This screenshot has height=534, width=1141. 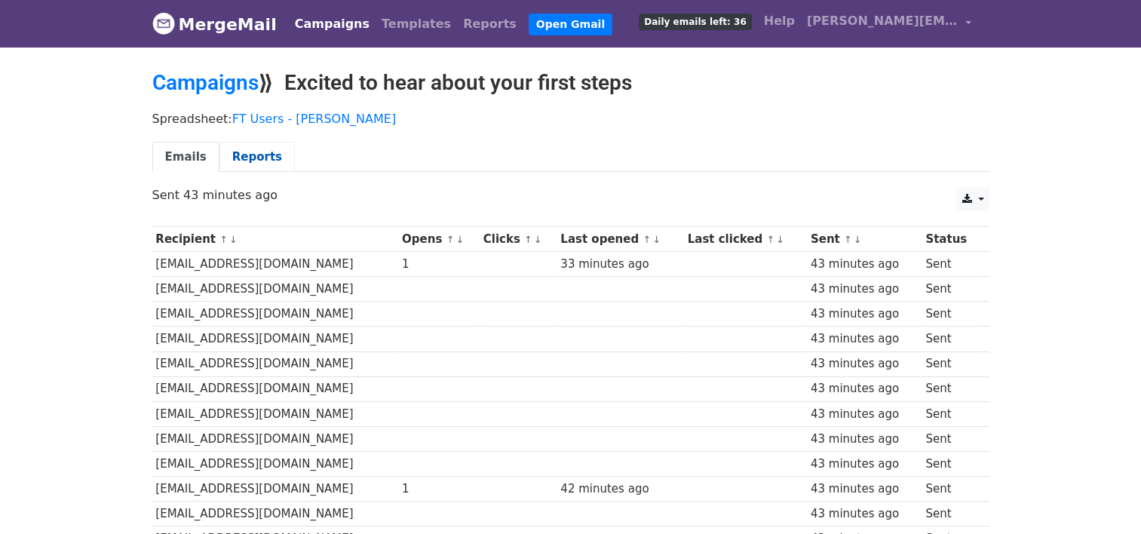 What do you see at coordinates (1103, 498) in the screenshot?
I see `div: Chat Widget` at bounding box center [1103, 498].